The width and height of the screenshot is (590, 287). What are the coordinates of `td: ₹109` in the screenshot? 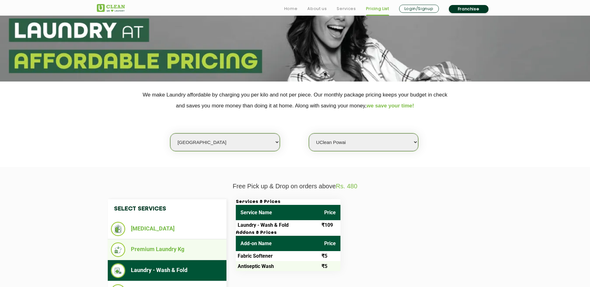 It's located at (330, 225).